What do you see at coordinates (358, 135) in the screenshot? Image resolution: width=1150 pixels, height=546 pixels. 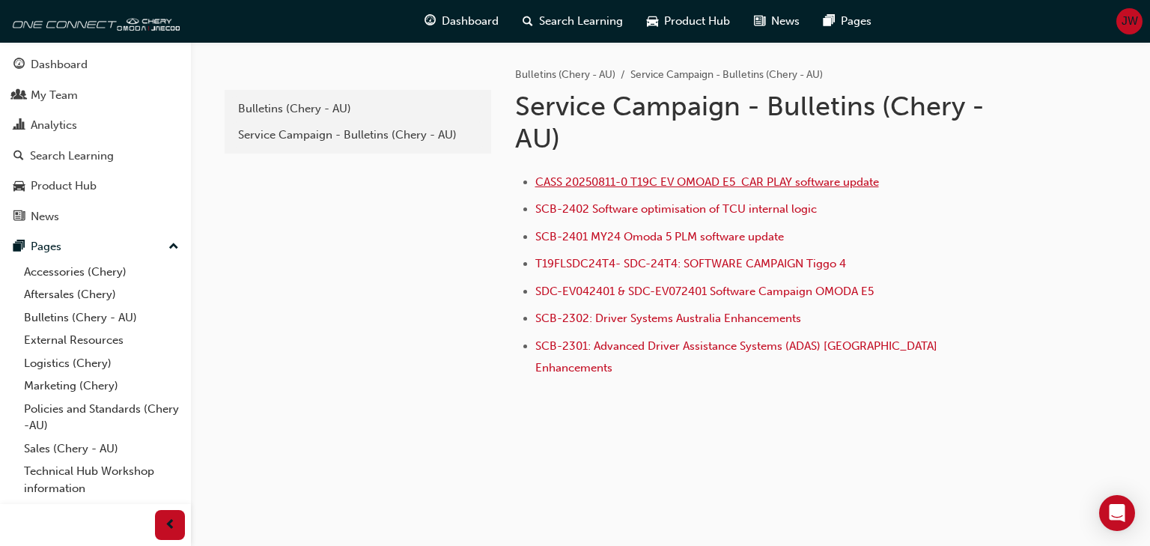 I see `div: Service Campaign - Bulletins (Chery - AU)` at bounding box center [358, 135].